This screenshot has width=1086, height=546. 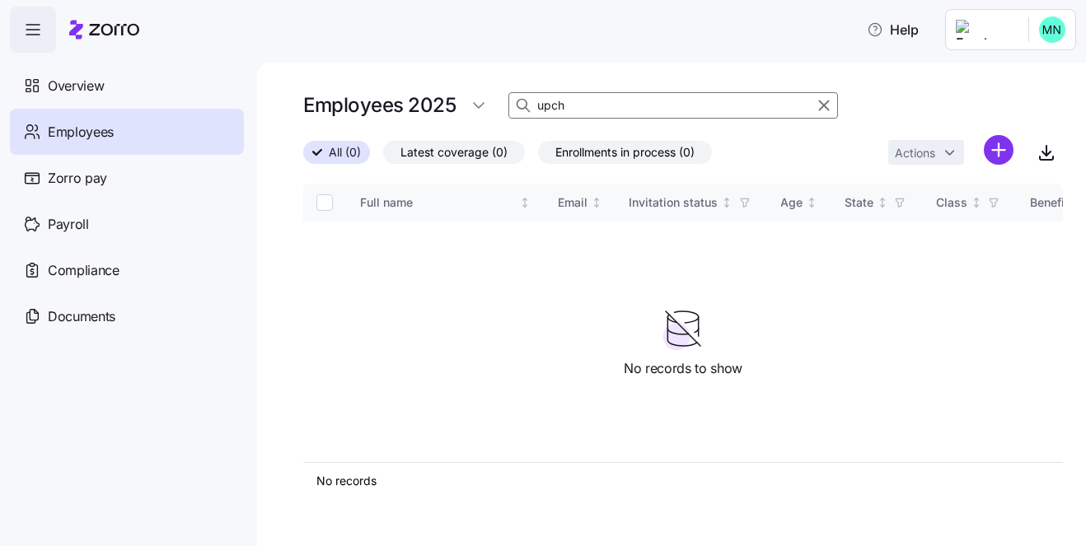 I want to click on span: Payroll, so click(x=68, y=224).